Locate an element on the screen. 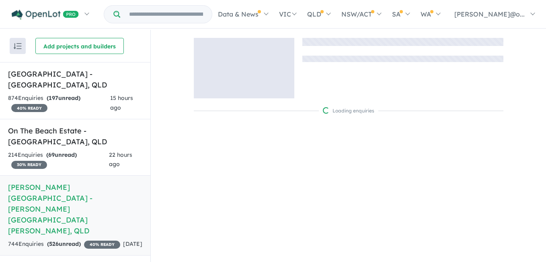 The height and width of the screenshot is (262, 546). span: 15 hours ago is located at coordinates (122, 103).